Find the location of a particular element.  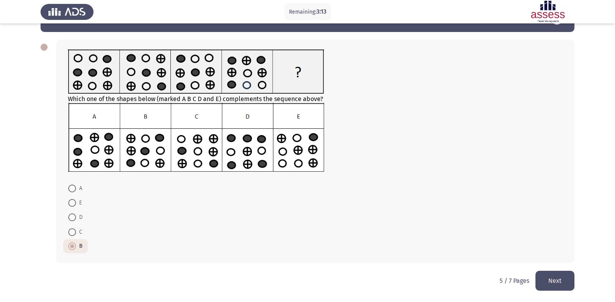

button: load next page is located at coordinates (555, 280).